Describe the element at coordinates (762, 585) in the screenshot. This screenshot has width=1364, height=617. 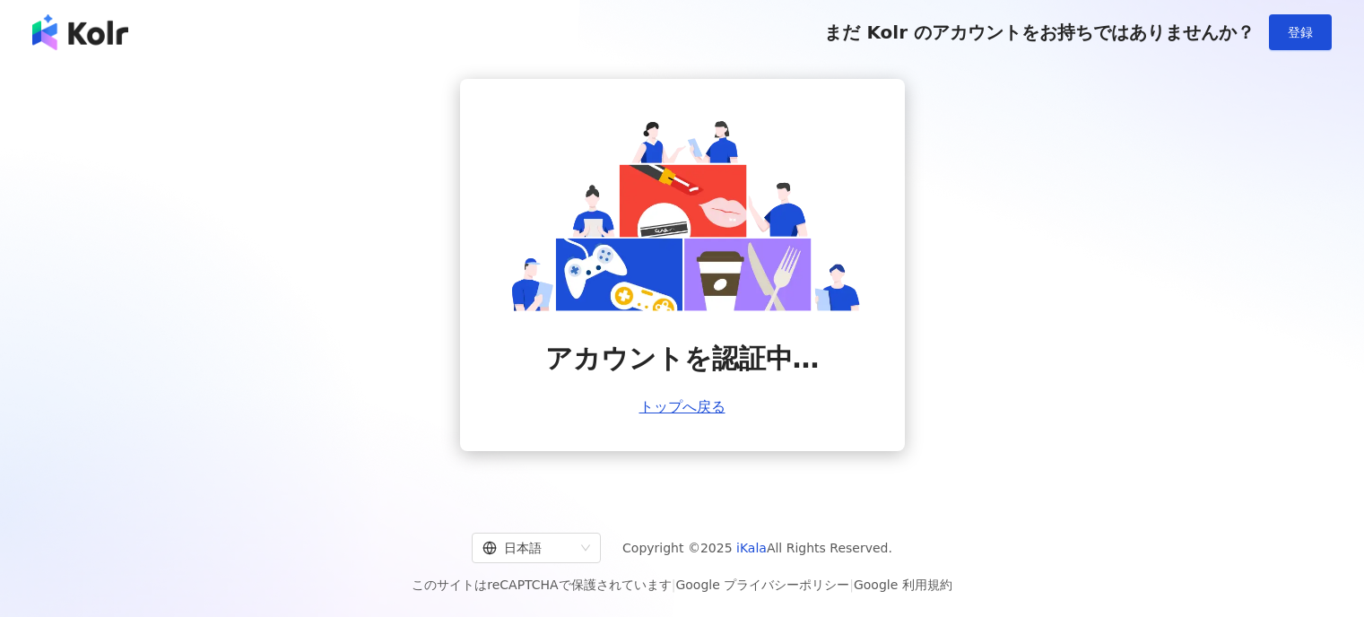
I see `a: Google プライバシーポリシー` at that location.